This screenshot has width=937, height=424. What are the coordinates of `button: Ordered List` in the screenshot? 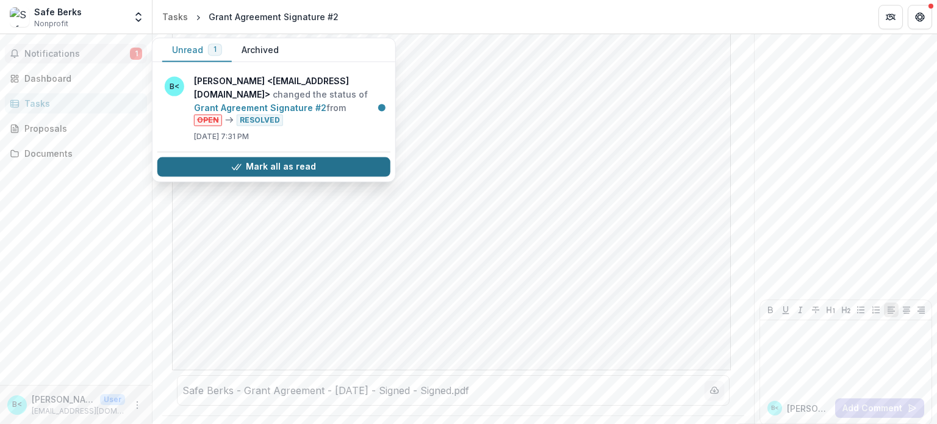 It's located at (876, 310).